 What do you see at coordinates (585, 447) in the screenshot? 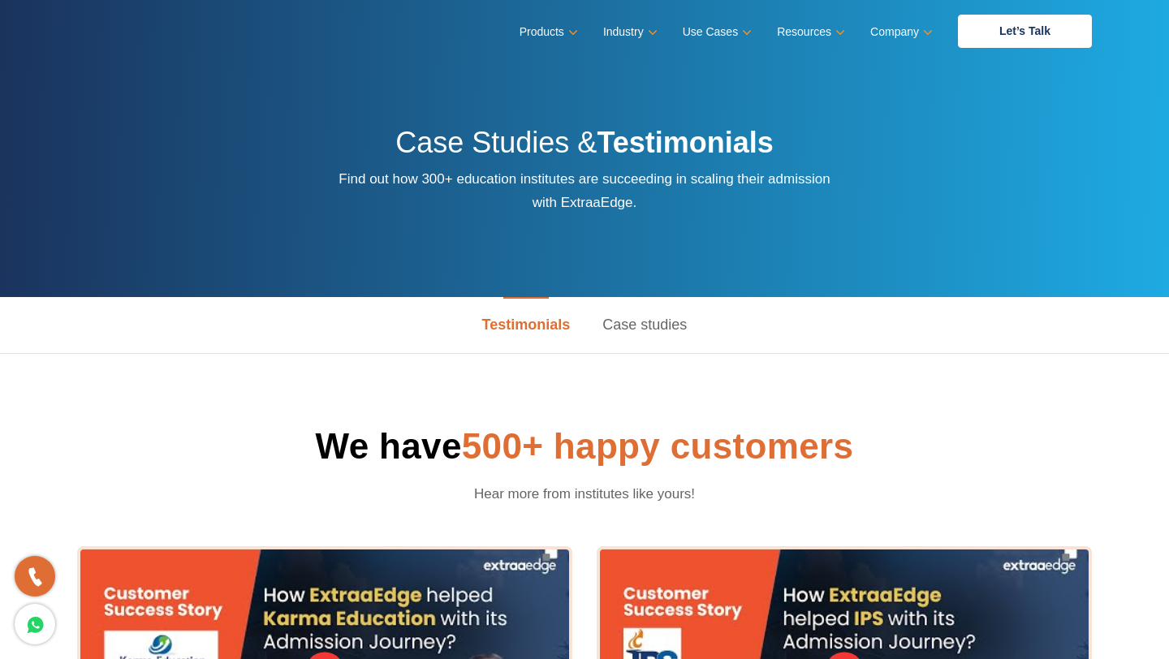
I see `h1: We have` at bounding box center [585, 447].